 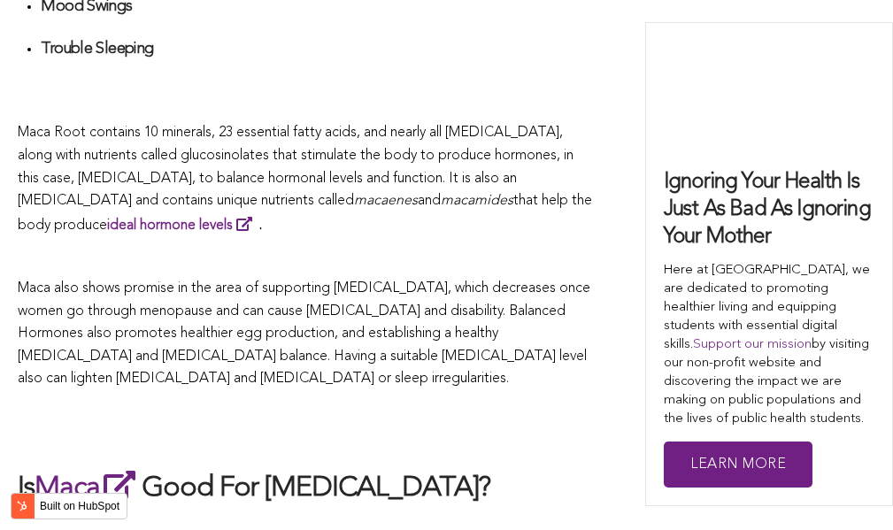 I want to click on label: Built on HubSpot, so click(x=80, y=506).